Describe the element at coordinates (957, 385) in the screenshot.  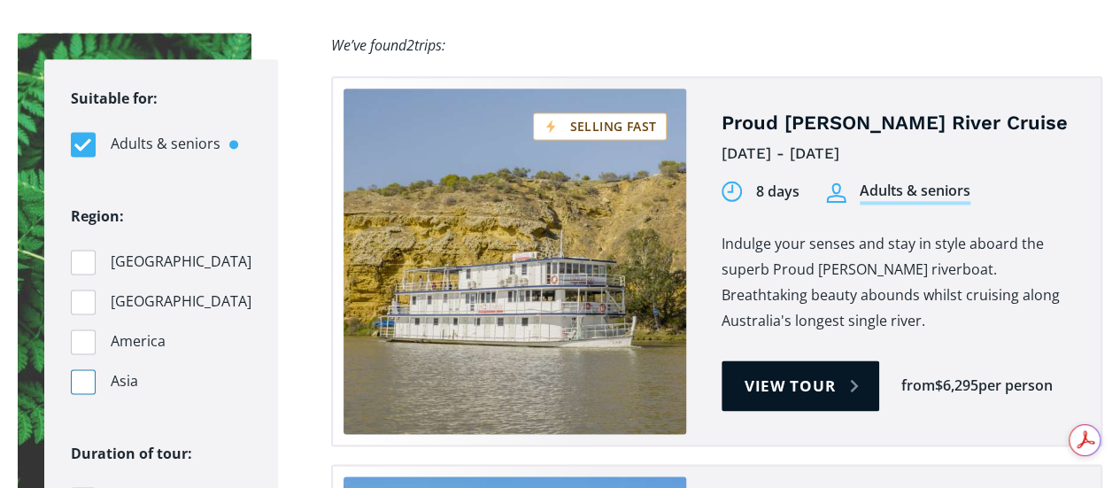
I see `div: $6,295` at that location.